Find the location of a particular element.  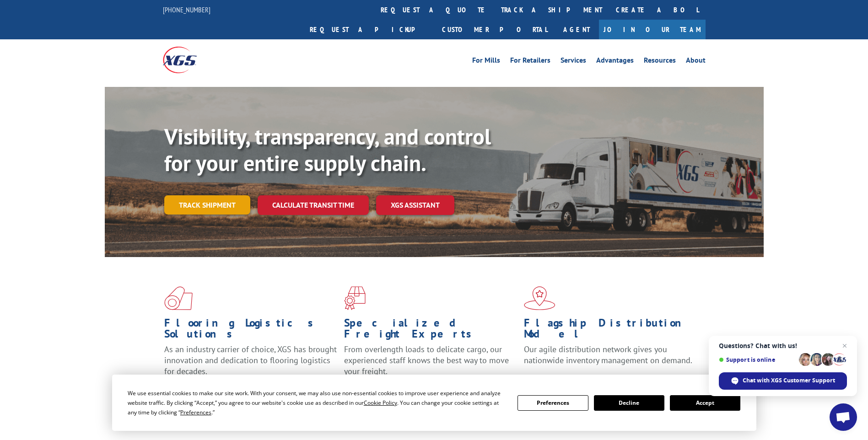

span: Close chat is located at coordinates (845, 346).